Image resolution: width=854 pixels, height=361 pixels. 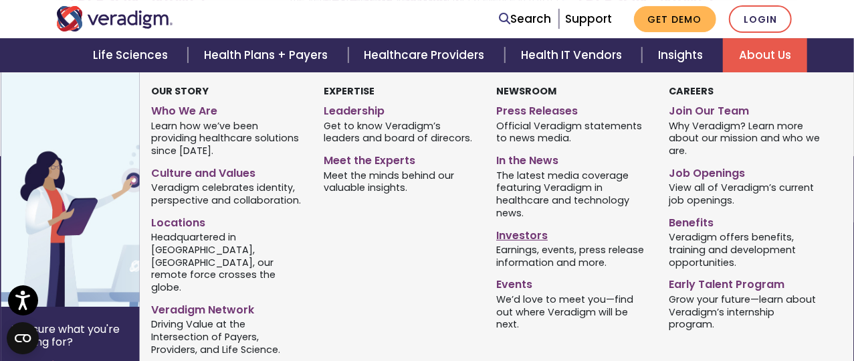 What do you see at coordinates (573, 108) in the screenshot?
I see `a: Press Releases` at bounding box center [573, 108].